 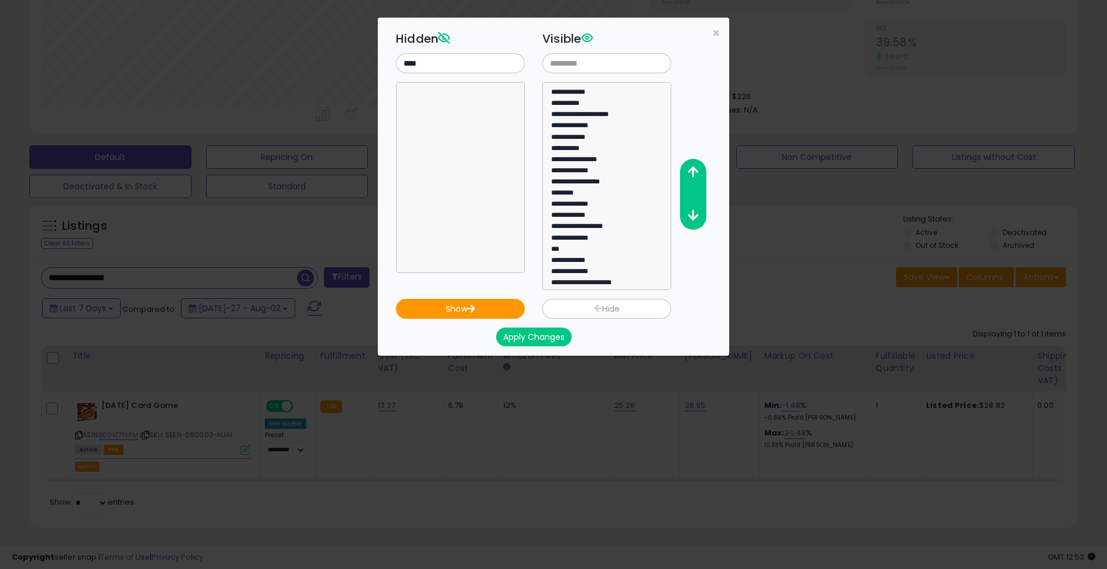 What do you see at coordinates (534, 337) in the screenshot?
I see `button: Apply Changes` at bounding box center [534, 337].